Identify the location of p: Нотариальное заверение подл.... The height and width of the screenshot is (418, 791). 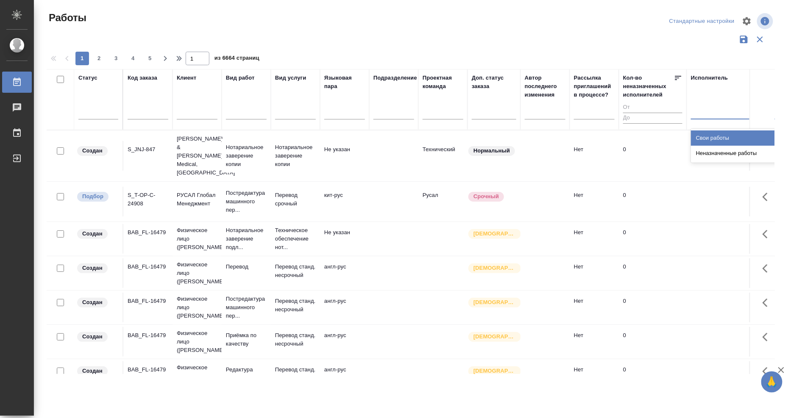
(246, 239).